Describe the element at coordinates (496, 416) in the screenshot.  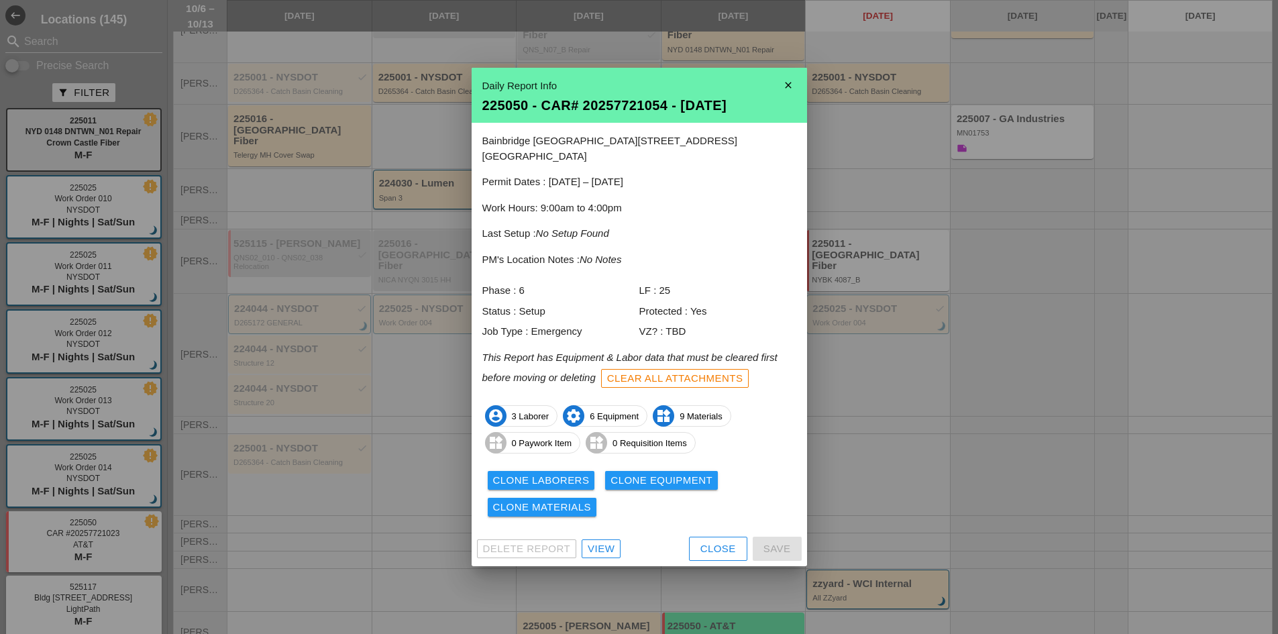
I see `i: account_circle` at that location.